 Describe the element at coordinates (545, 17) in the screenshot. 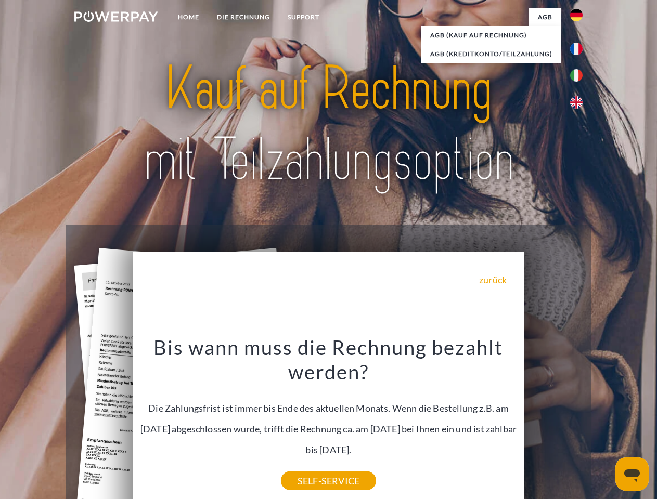

I see `a: agb` at that location.